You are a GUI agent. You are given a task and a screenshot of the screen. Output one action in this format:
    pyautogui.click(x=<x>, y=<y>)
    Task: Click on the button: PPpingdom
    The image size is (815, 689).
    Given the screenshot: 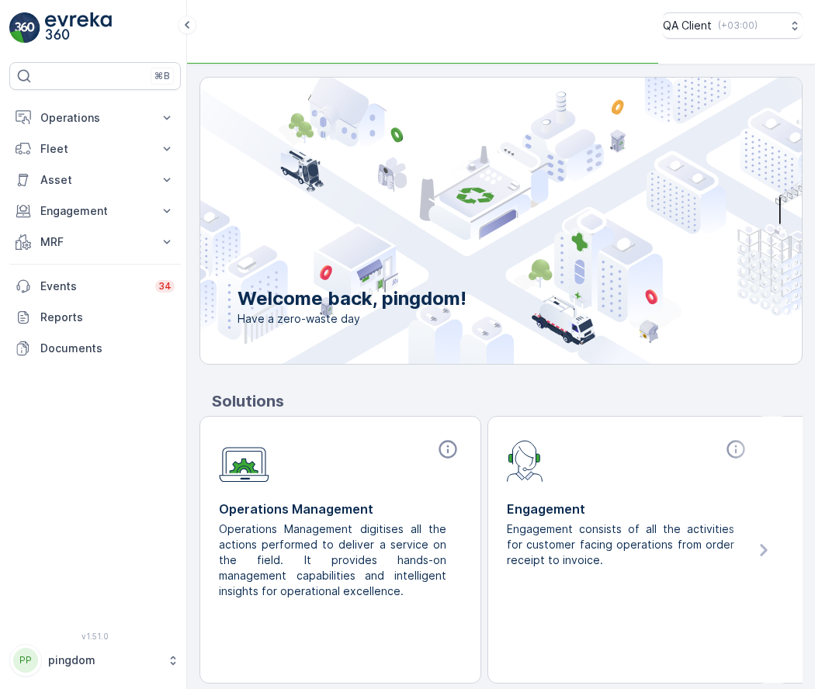 What is the action you would take?
    pyautogui.click(x=95, y=661)
    